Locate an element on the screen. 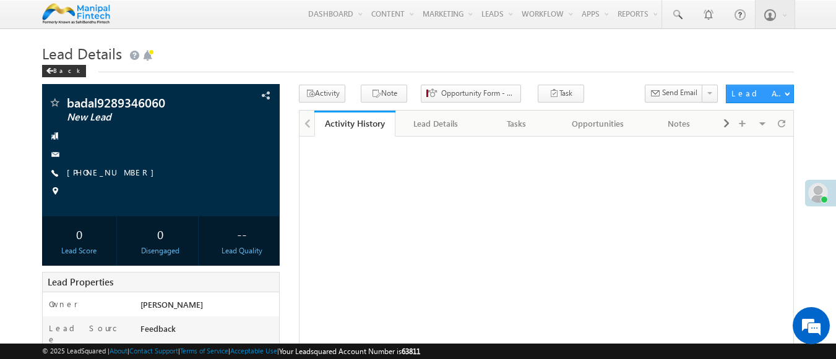 This screenshot has height=359, width=836. span: Lead Properties is located at coordinates (80, 282).